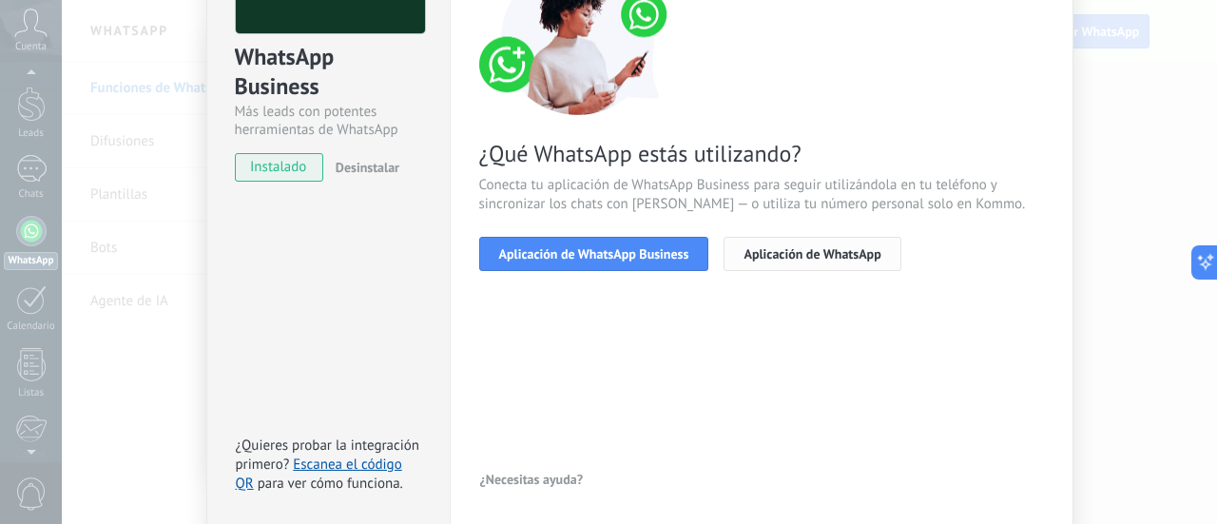 Image resolution: width=1217 pixels, height=524 pixels. Describe the element at coordinates (328, 455) in the screenshot. I see `span: ¿Quieres probar la integración primero?` at that location.